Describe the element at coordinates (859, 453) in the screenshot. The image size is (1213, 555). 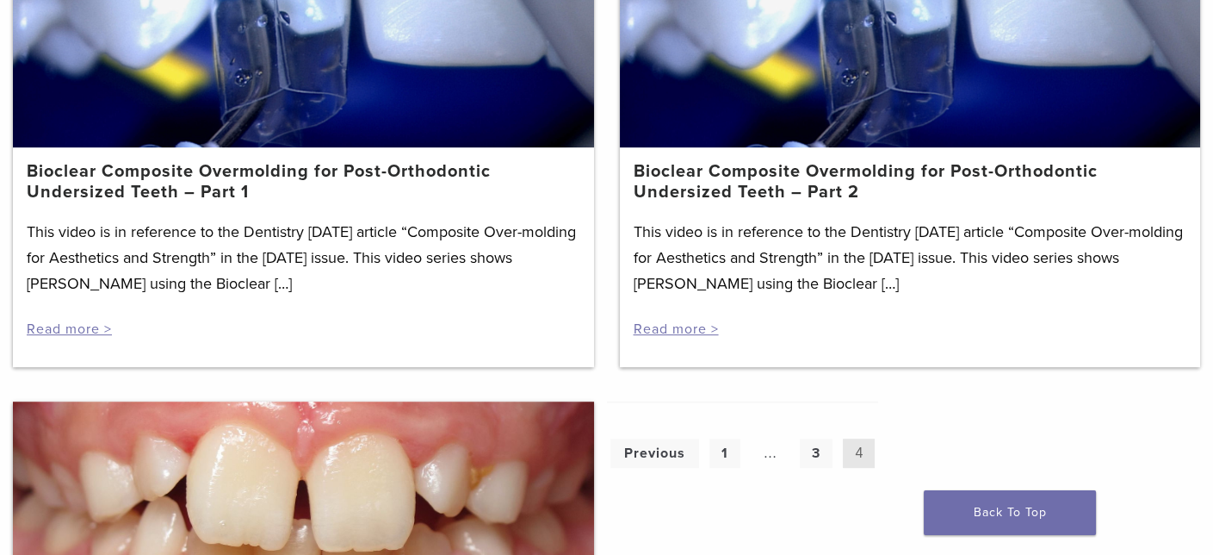
I see `span: Page 4` at that location.